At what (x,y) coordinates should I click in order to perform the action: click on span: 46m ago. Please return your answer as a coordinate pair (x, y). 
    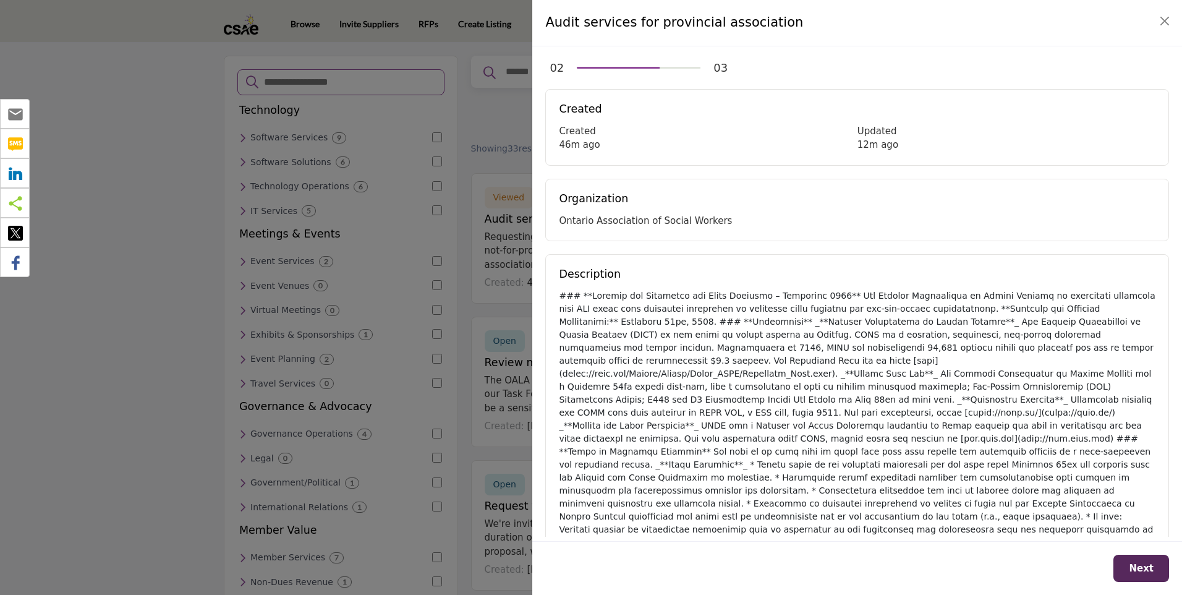
    Looking at the image, I should click on (579, 145).